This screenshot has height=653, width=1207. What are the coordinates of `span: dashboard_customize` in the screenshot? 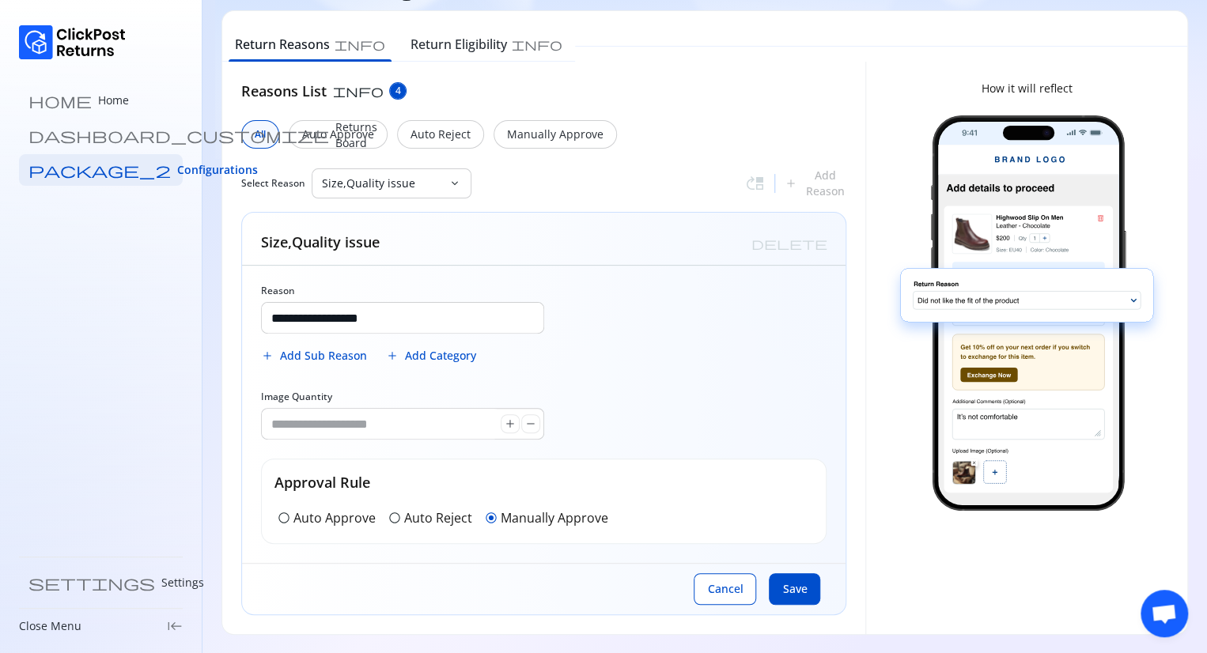 It's located at (179, 135).